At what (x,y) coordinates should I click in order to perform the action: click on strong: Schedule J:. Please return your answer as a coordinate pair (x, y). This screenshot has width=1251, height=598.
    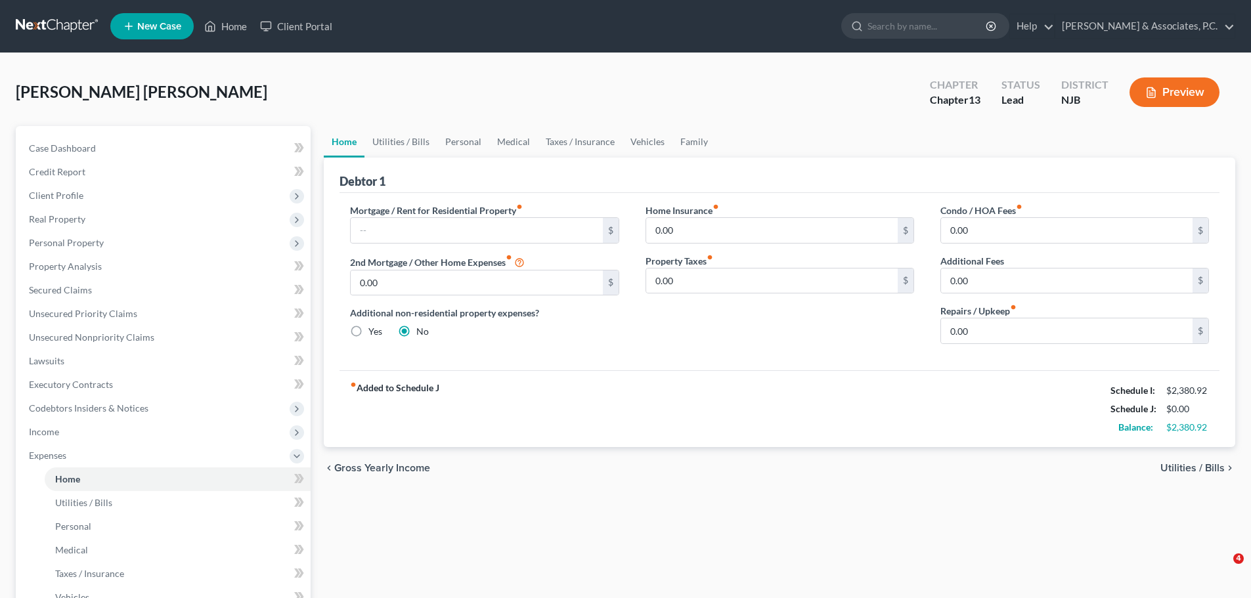
    Looking at the image, I should click on (1133, 408).